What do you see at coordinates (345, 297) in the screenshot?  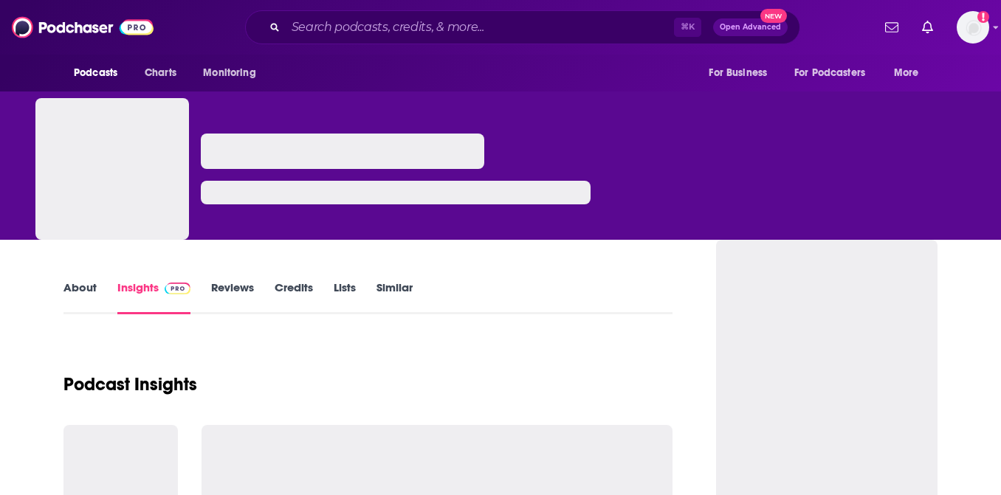 I see `a: Lists` at bounding box center [345, 297].